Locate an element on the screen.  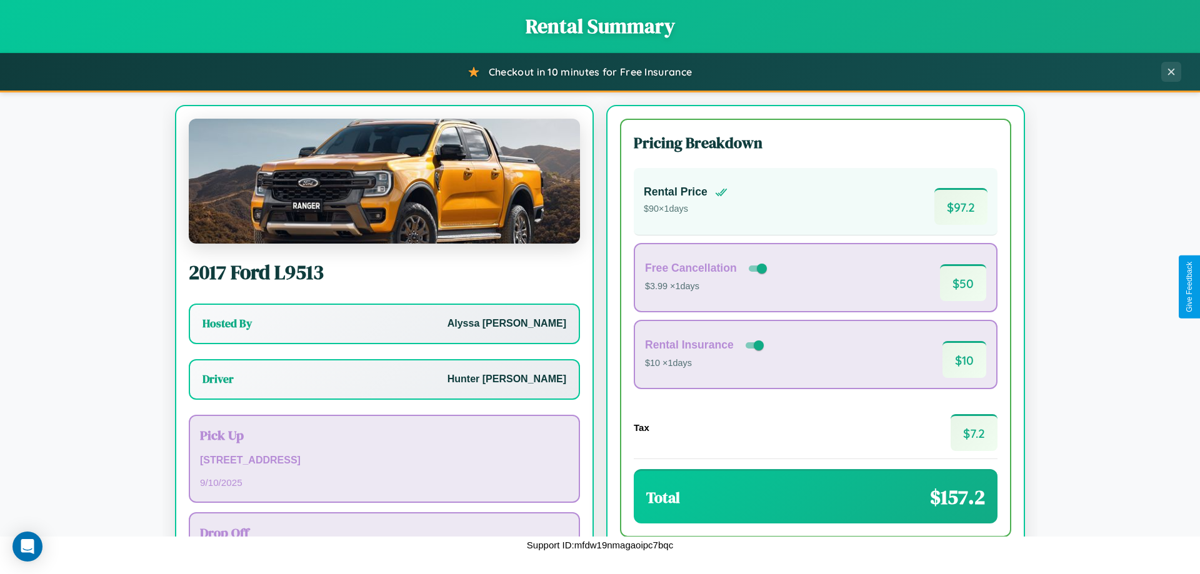
h2: 2017 Ford L9513 is located at coordinates (384, 272).